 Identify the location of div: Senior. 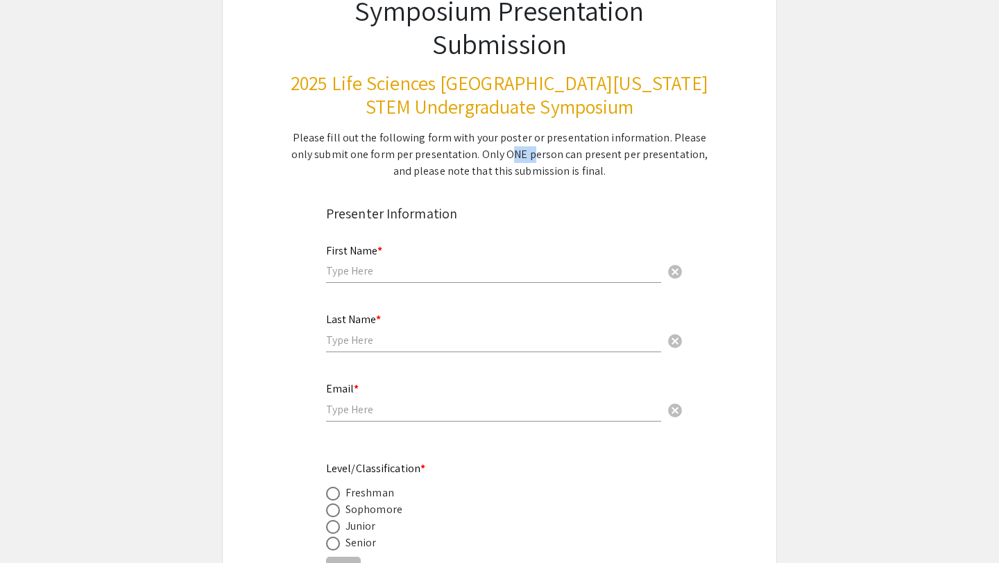
(361, 543).